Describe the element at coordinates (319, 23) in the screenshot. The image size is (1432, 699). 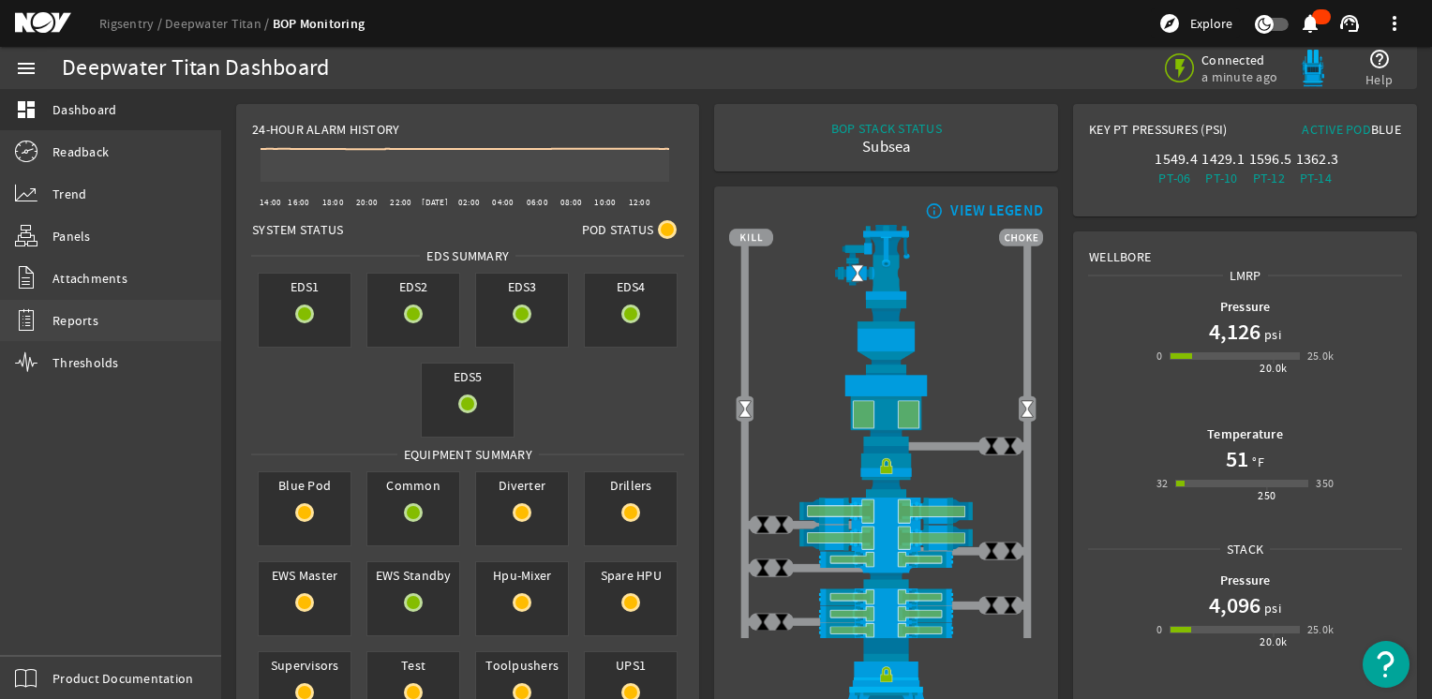
I see `a: BOP Monitoring` at that location.